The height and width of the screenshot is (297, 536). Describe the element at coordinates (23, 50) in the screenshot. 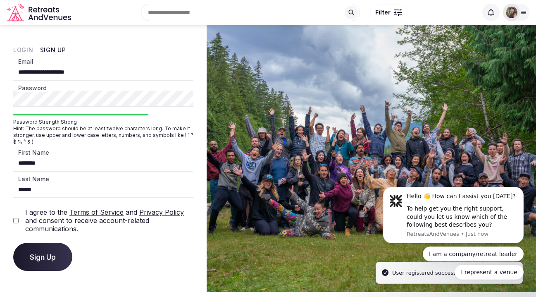

I see `button: Login` at that location.